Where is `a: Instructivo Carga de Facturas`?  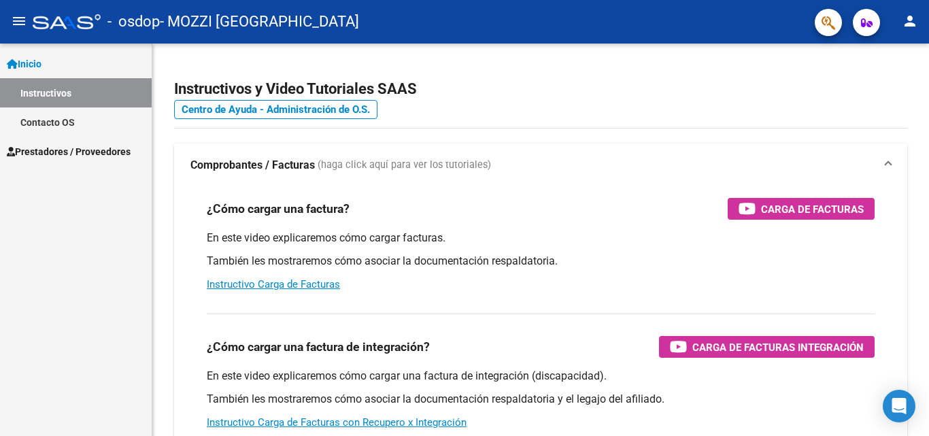 a: Instructivo Carga de Facturas is located at coordinates (273, 284).